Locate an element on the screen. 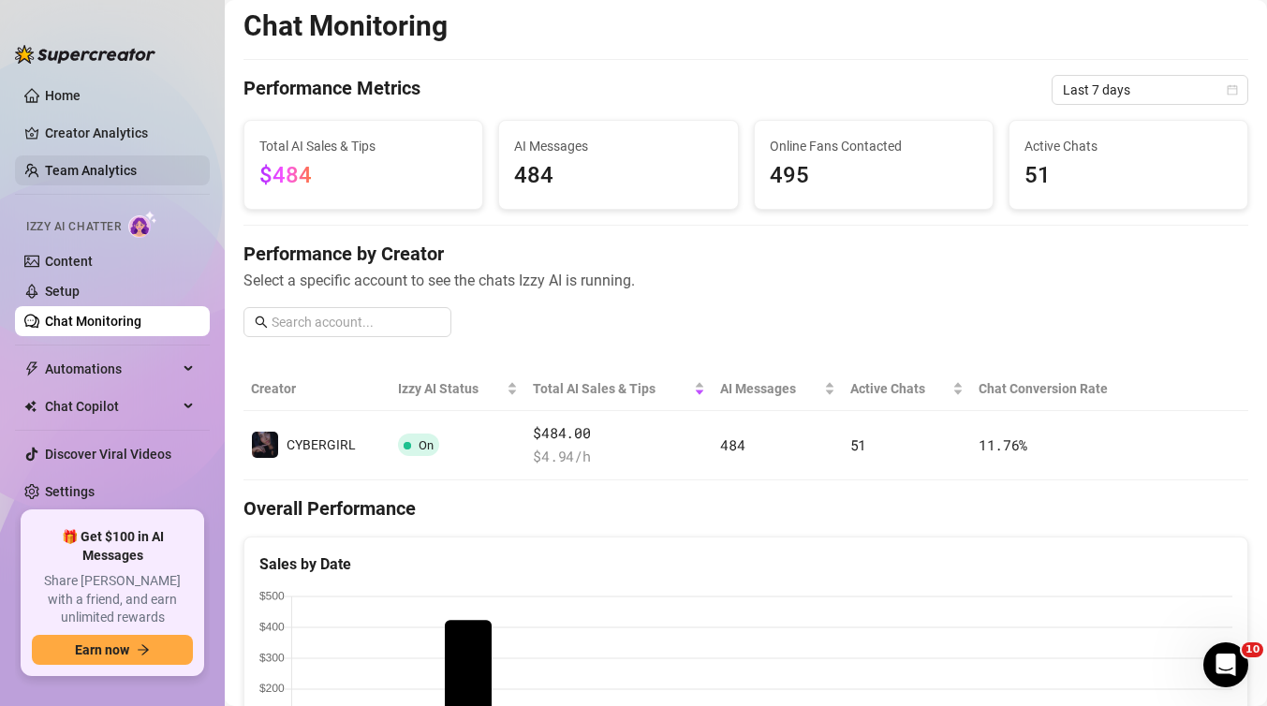 This screenshot has width=1267, height=706. th: Chat Conversion Rate is located at coordinates (1059, 389).